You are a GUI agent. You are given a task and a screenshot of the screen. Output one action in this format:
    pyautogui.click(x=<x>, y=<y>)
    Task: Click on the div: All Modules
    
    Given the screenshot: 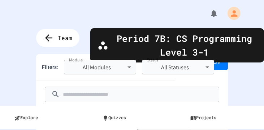 What is the action you would take?
    pyautogui.click(x=100, y=67)
    